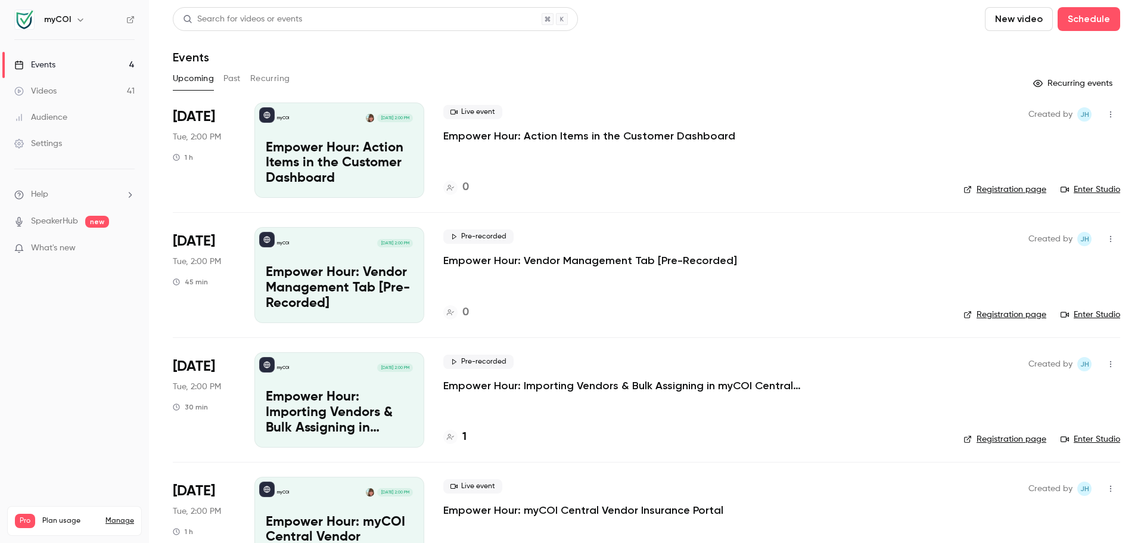  I want to click on span: What's new, so click(53, 248).